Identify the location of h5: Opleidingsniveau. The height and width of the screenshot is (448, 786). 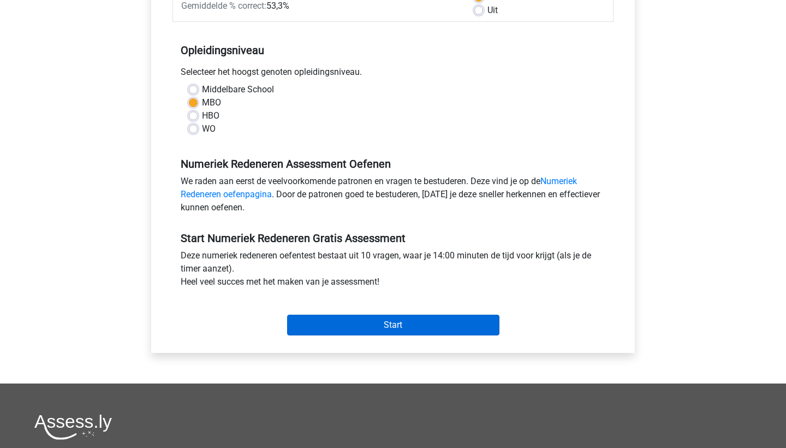
(393, 50).